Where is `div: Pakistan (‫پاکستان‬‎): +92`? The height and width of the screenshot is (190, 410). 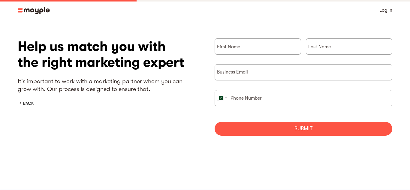 div: Pakistan (‫پاکستان‬‎): +92 is located at coordinates (222, 98).